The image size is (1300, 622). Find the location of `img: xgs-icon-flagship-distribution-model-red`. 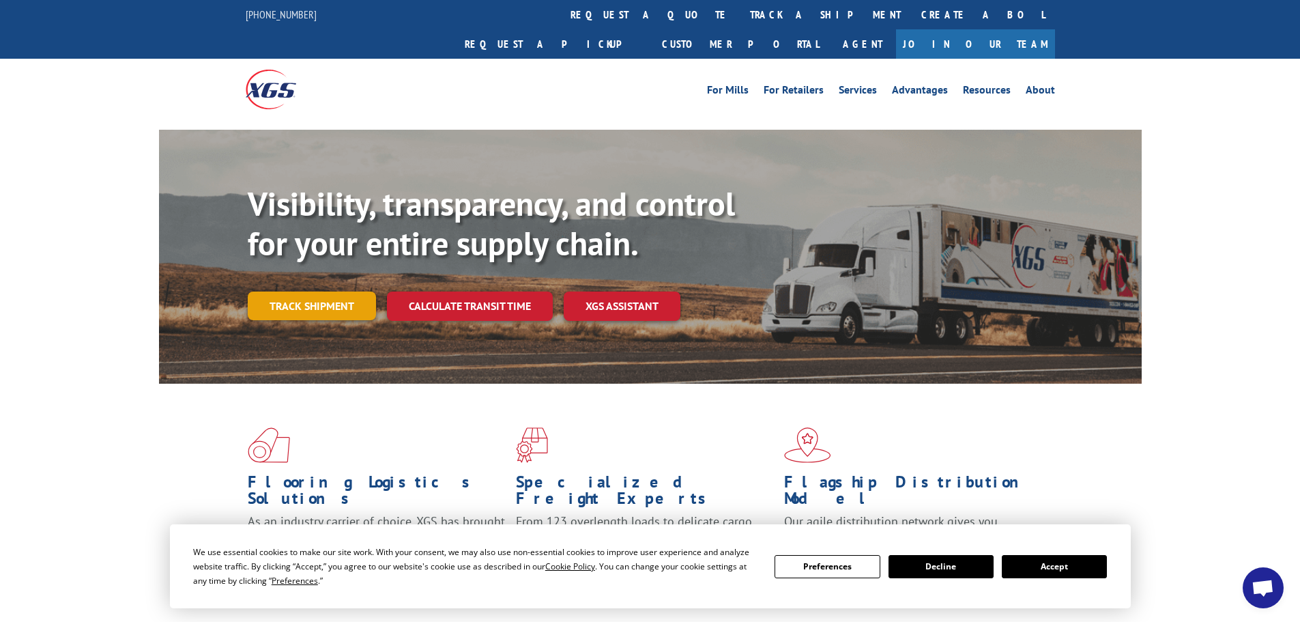

img: xgs-icon-flagship-distribution-model-red is located at coordinates (807, 445).